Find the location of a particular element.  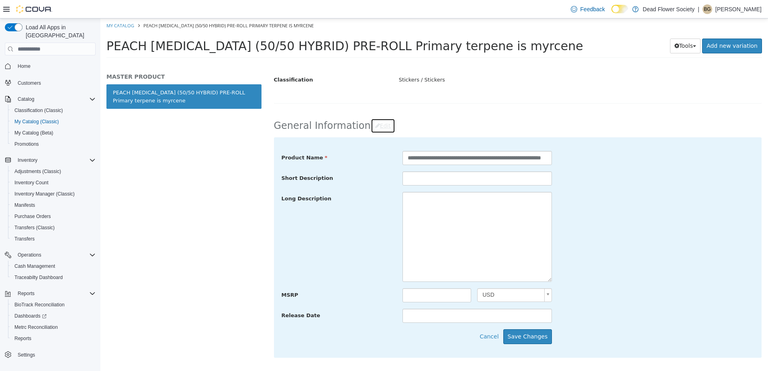

a: My Catalog is located at coordinates (20, 7).